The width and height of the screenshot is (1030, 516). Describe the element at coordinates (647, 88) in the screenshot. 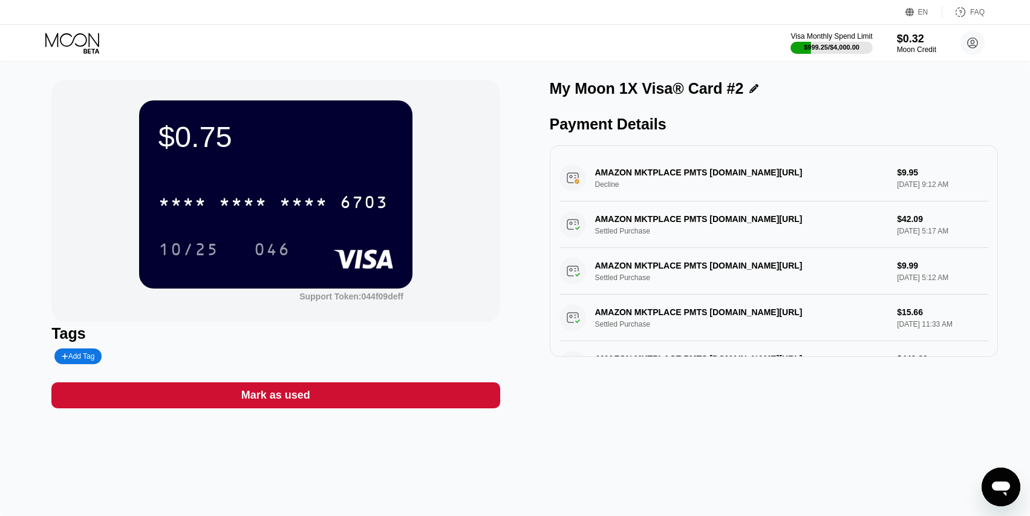

I see `div: My Moon 1X Visa® Card #2` at that location.